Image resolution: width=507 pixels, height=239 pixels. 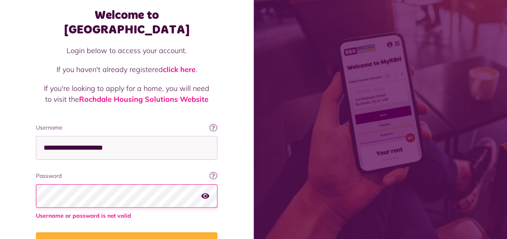 What do you see at coordinates (179, 69) in the screenshot?
I see `a: click here` at bounding box center [179, 69].